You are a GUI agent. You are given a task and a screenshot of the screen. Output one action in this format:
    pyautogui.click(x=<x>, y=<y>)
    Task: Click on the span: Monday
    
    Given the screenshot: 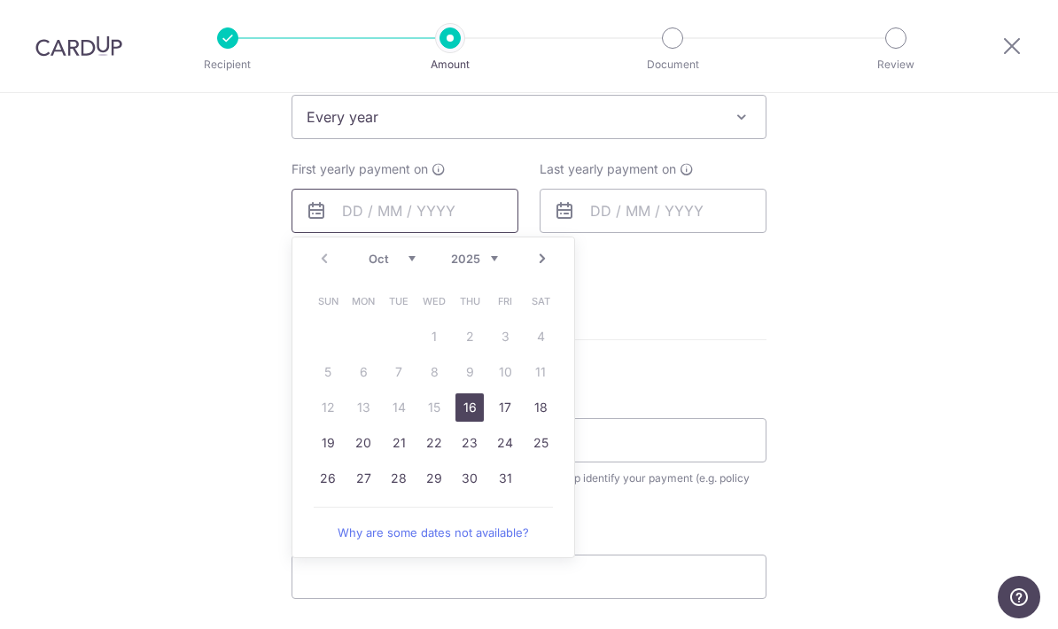 What is the action you would take?
    pyautogui.click(x=363, y=301)
    